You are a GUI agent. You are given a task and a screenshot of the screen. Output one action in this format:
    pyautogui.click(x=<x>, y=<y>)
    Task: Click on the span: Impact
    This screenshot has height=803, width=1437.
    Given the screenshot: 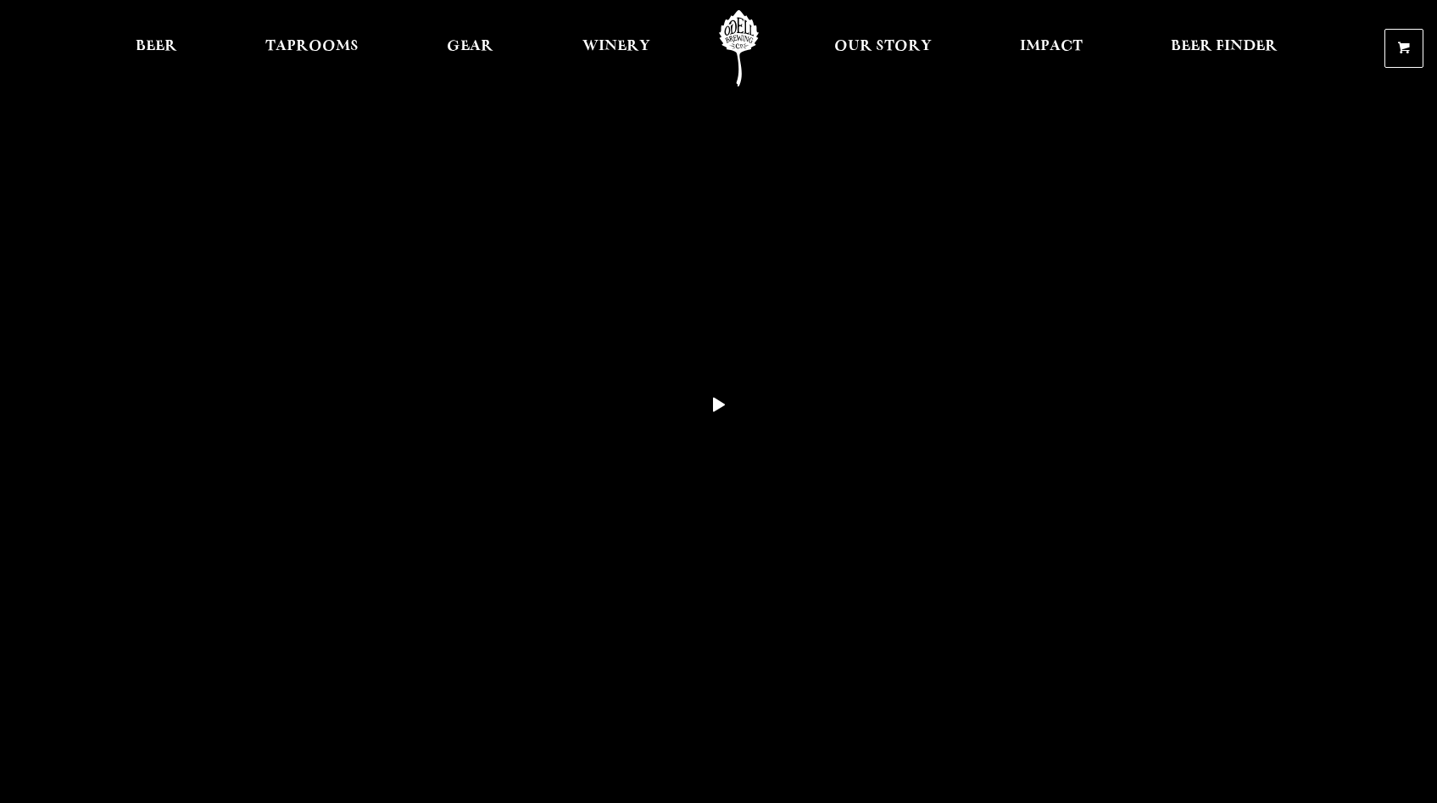 What is the action you would take?
    pyautogui.click(x=1051, y=47)
    